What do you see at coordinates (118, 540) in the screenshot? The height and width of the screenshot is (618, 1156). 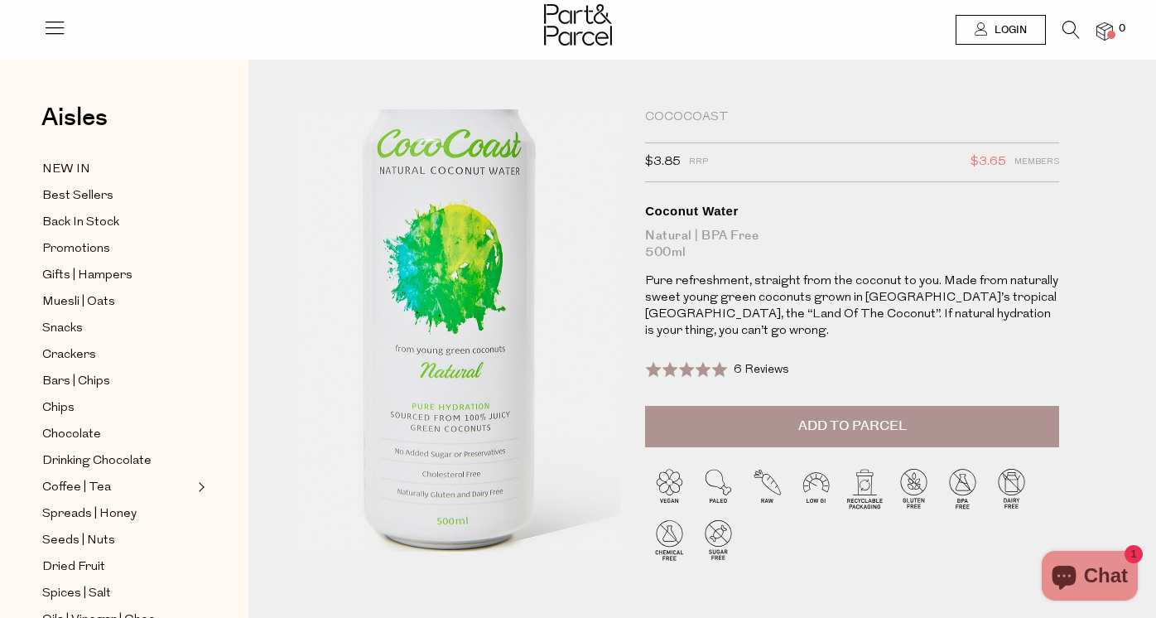 I see `a: Seeds | Nuts` at bounding box center [118, 540].